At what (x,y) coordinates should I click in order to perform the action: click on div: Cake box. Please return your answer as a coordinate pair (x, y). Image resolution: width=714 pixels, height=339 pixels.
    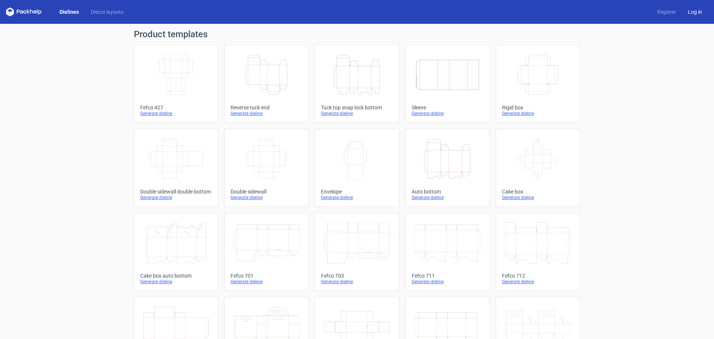
    Looking at the image, I should click on (538, 191).